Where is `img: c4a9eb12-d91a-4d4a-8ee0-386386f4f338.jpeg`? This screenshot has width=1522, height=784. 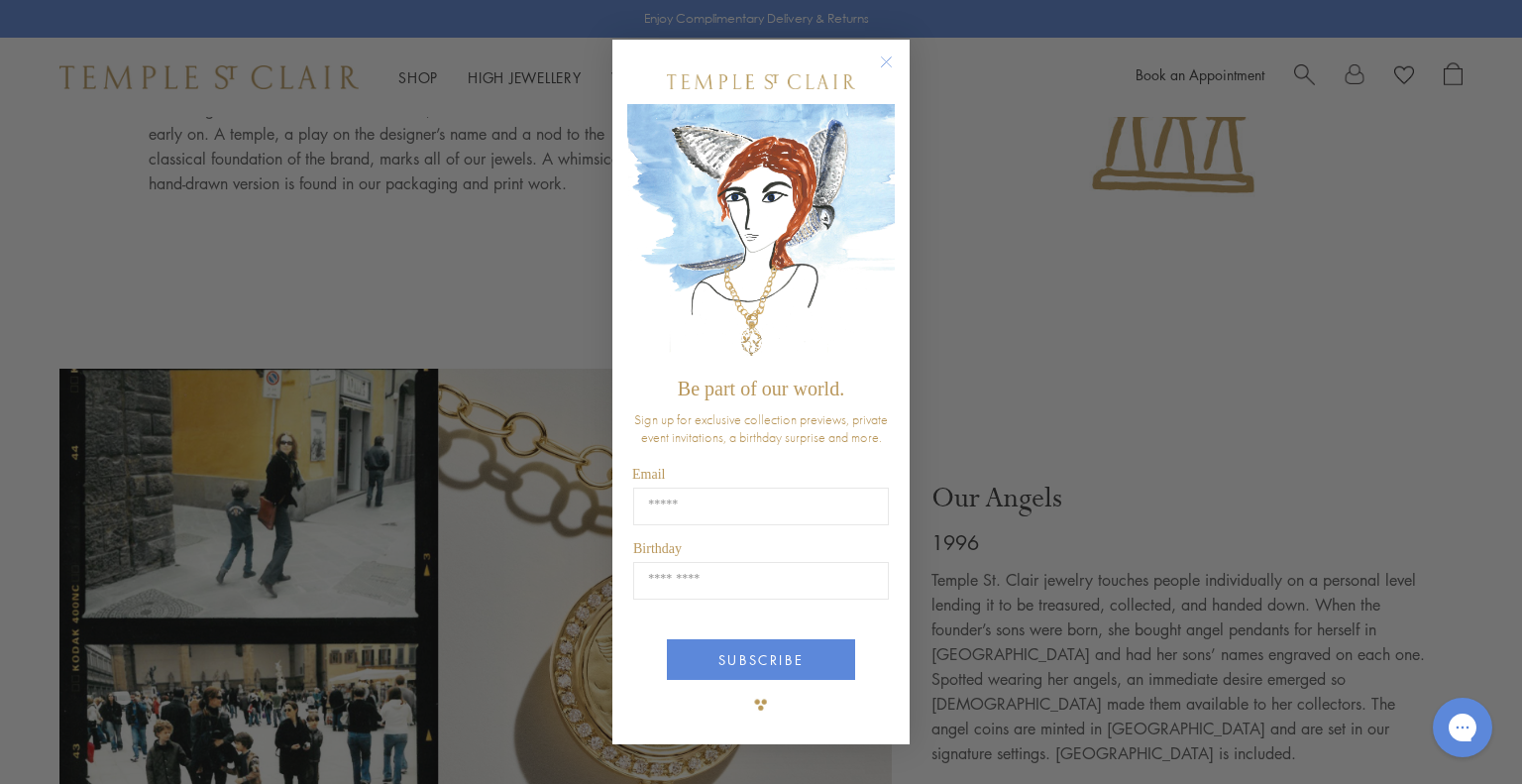 img: c4a9eb12-d91a-4d4a-8ee0-386386f4f338.jpeg is located at coordinates (761, 236).